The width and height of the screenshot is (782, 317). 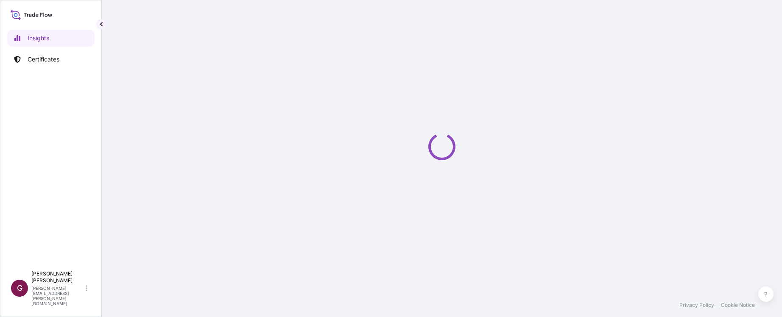 I want to click on a: Certificates, so click(x=51, y=59).